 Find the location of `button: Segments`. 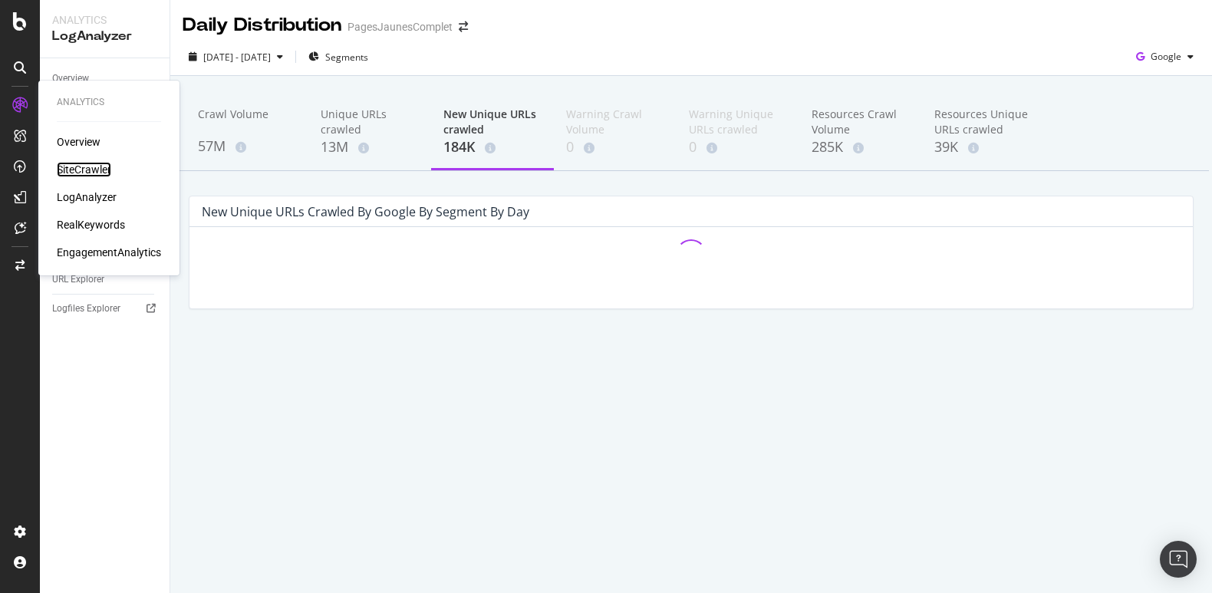

button: Segments is located at coordinates (338, 57).